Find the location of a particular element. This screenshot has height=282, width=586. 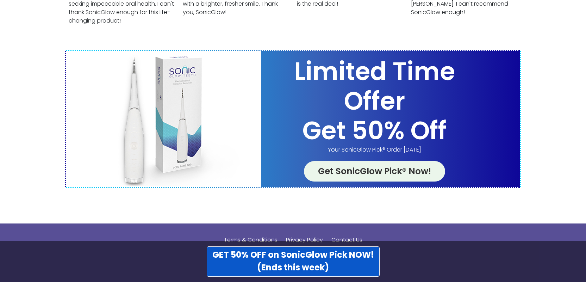

a: GET 50% OFF on SonicGlow Pick NOW!(Ends this week) is located at coordinates (293, 261).